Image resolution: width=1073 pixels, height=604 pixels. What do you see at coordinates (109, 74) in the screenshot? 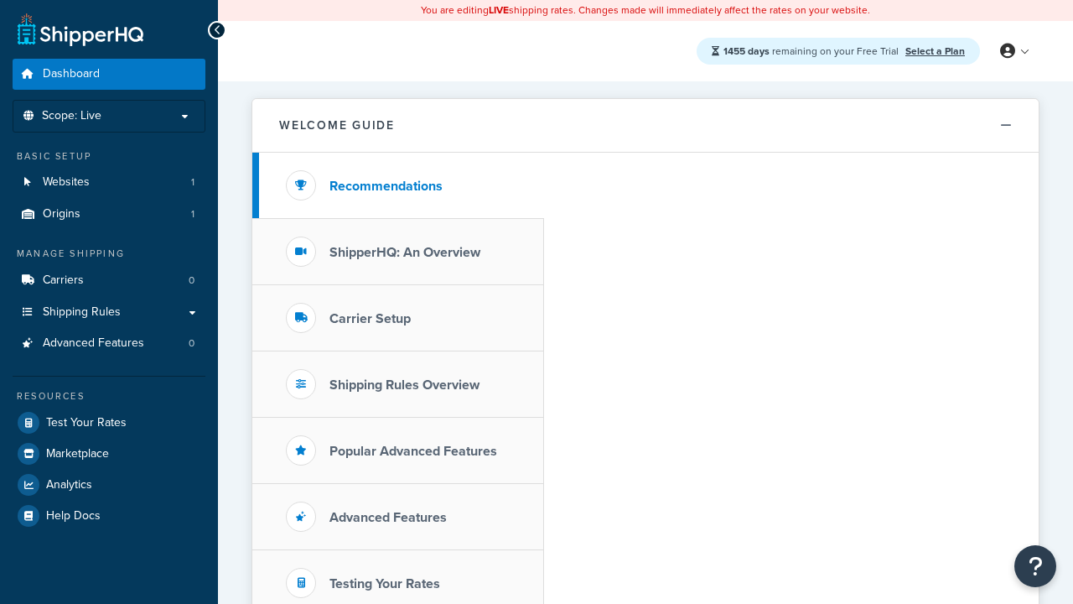
I see `a: Dashboard` at bounding box center [109, 74].